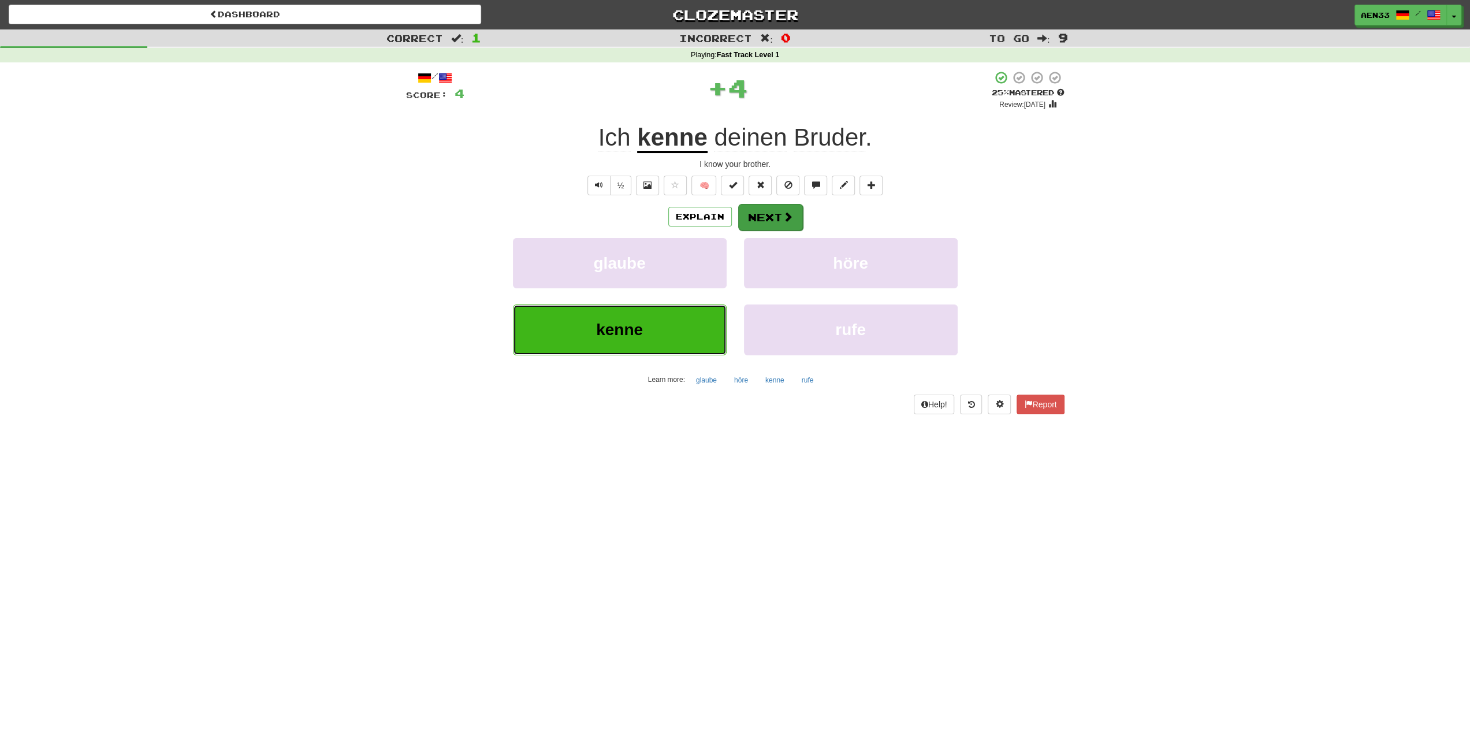  I want to click on span: 25 %, so click(1000, 92).